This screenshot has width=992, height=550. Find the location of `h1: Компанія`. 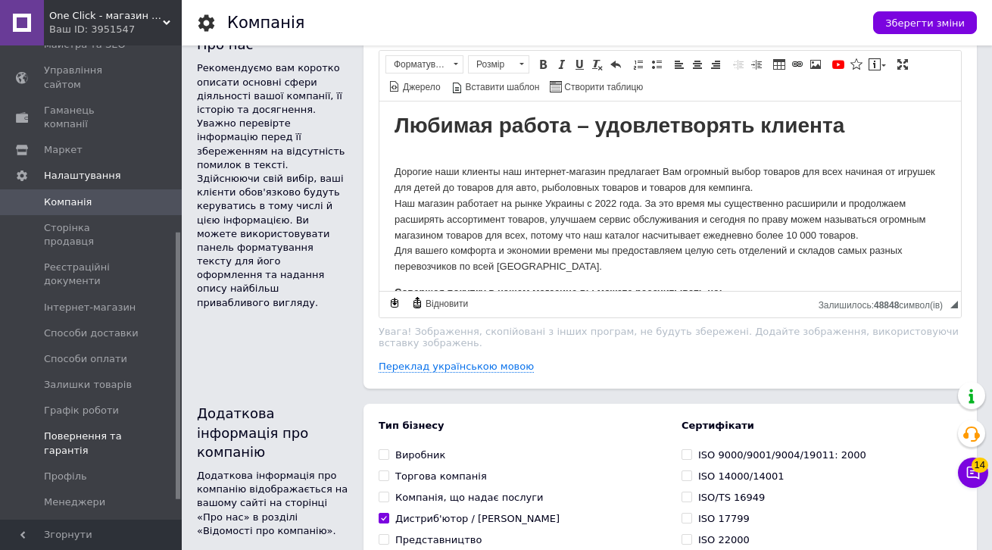

h1: Компанія is located at coordinates (266, 23).